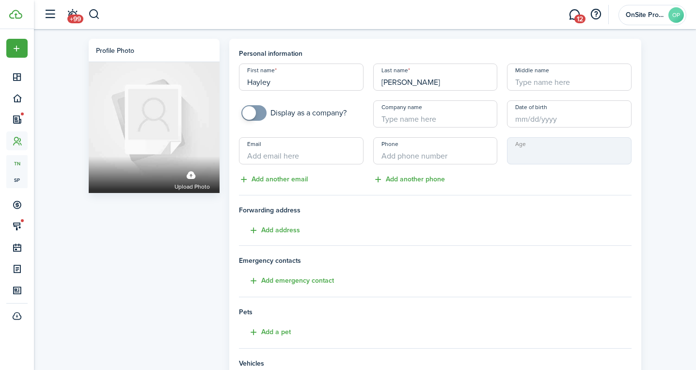  What do you see at coordinates (676, 15) in the screenshot?
I see `avatar-text: OP` at bounding box center [676, 15].